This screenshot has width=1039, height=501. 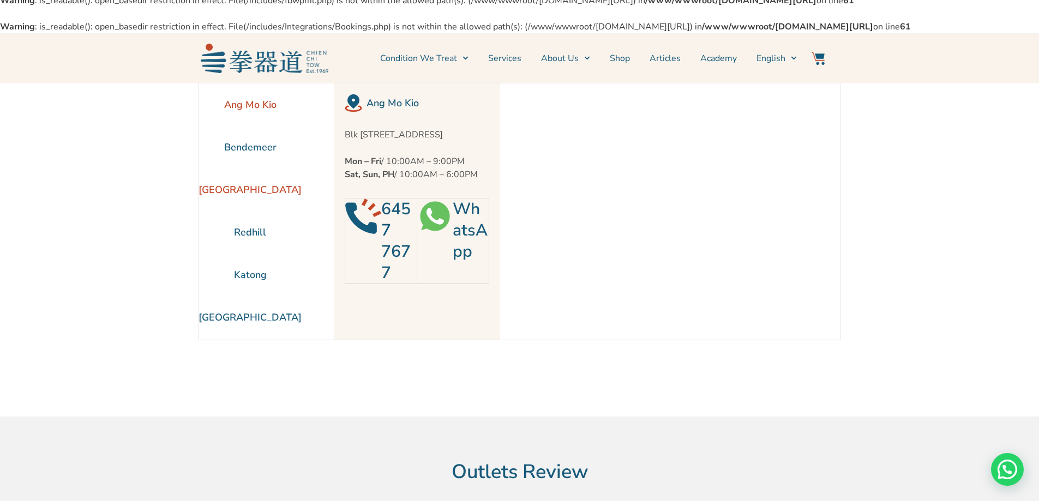 What do you see at coordinates (776, 58) in the screenshot?
I see `a: English` at bounding box center [776, 58].